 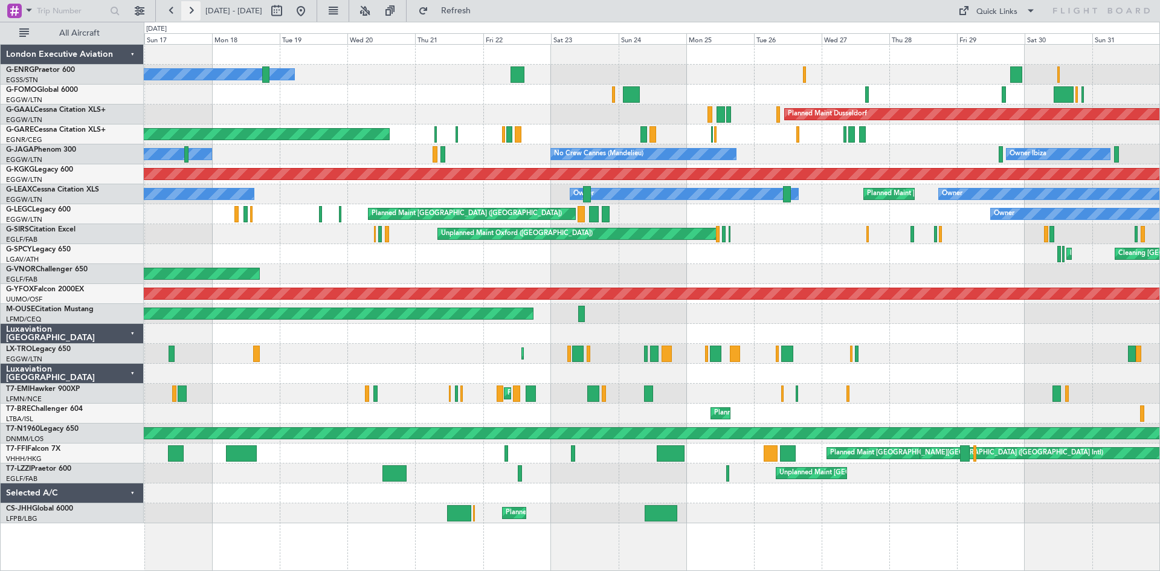 What do you see at coordinates (997, 11) in the screenshot?
I see `button: Quick Links` at bounding box center [997, 11].